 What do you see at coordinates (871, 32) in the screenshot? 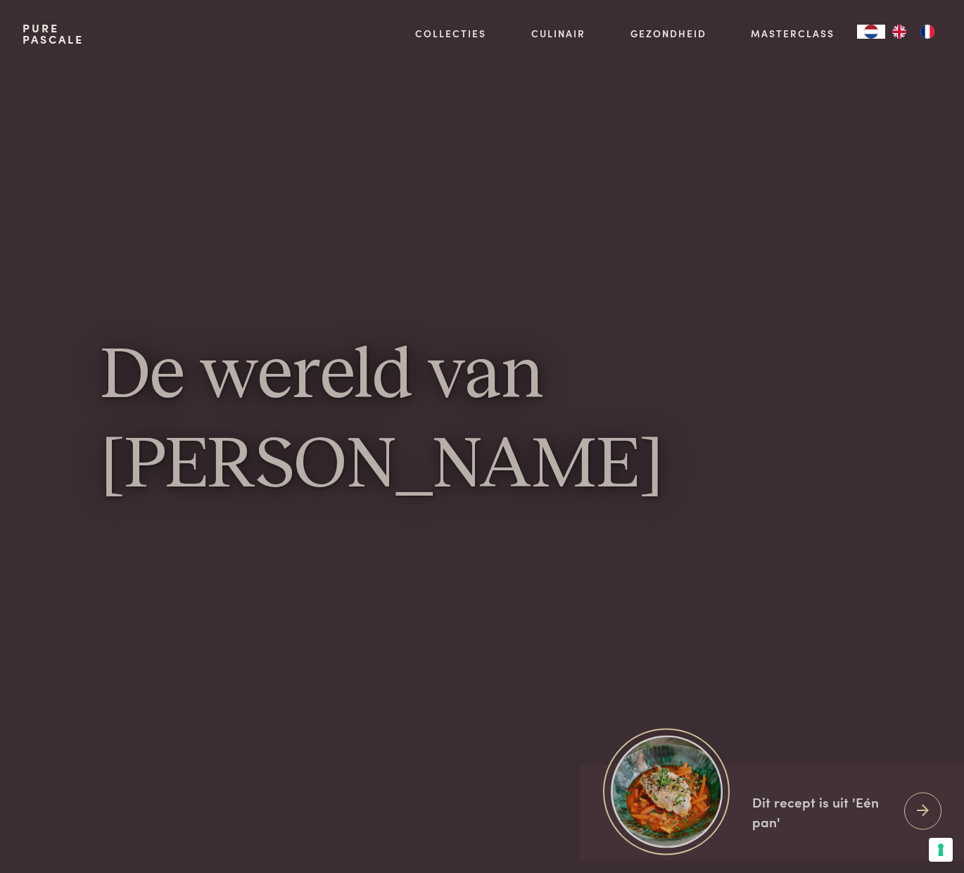
I see `div: Language` at bounding box center [871, 32].